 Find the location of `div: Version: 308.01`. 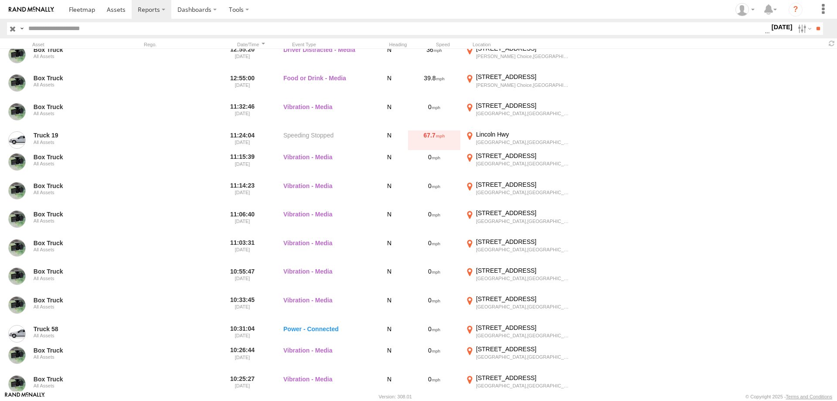

div: Version: 308.01 is located at coordinates (395, 396).